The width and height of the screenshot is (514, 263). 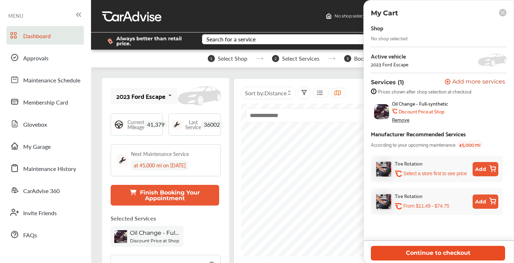 I want to click on span: Always better than retail price., so click(x=153, y=41).